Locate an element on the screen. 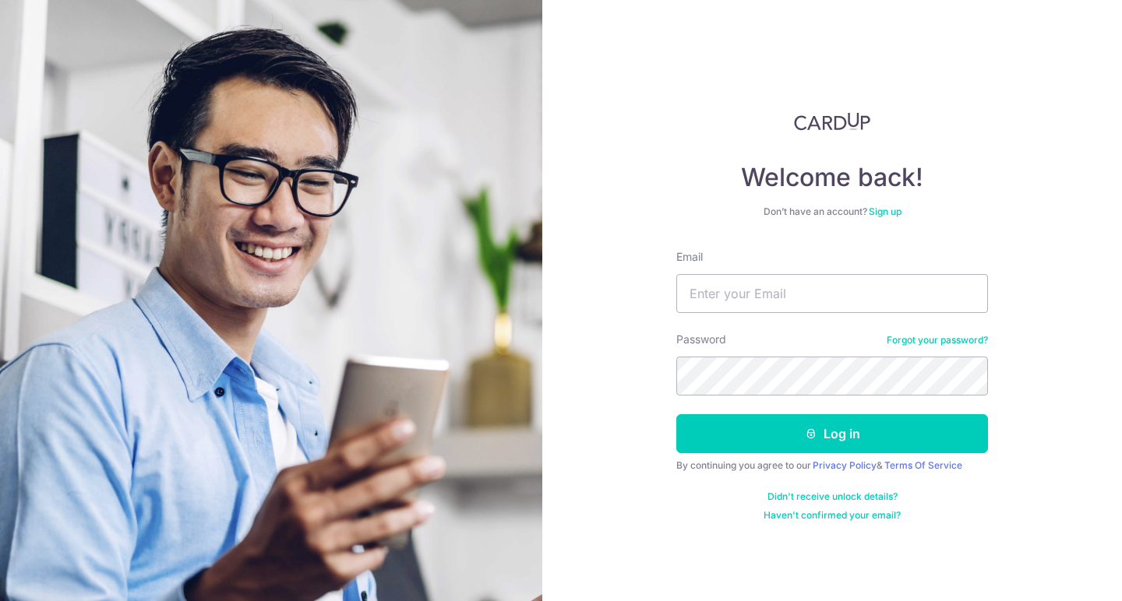 This screenshot has width=1122, height=601. a: Didn't receive unlock details? is located at coordinates (832, 497).